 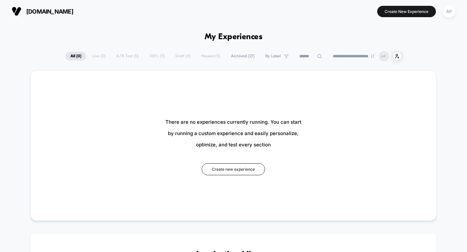 I want to click on span: There are no experiences currently running. You can start by running a custom experience and easi..., so click(x=233, y=133).